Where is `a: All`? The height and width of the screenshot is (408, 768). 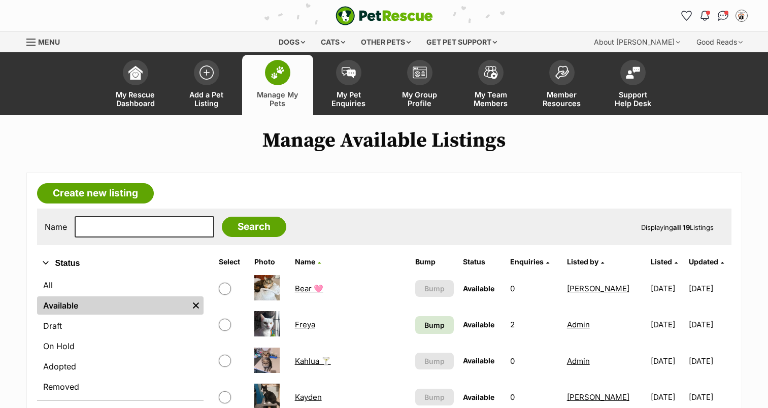
a: All is located at coordinates (120, 285).